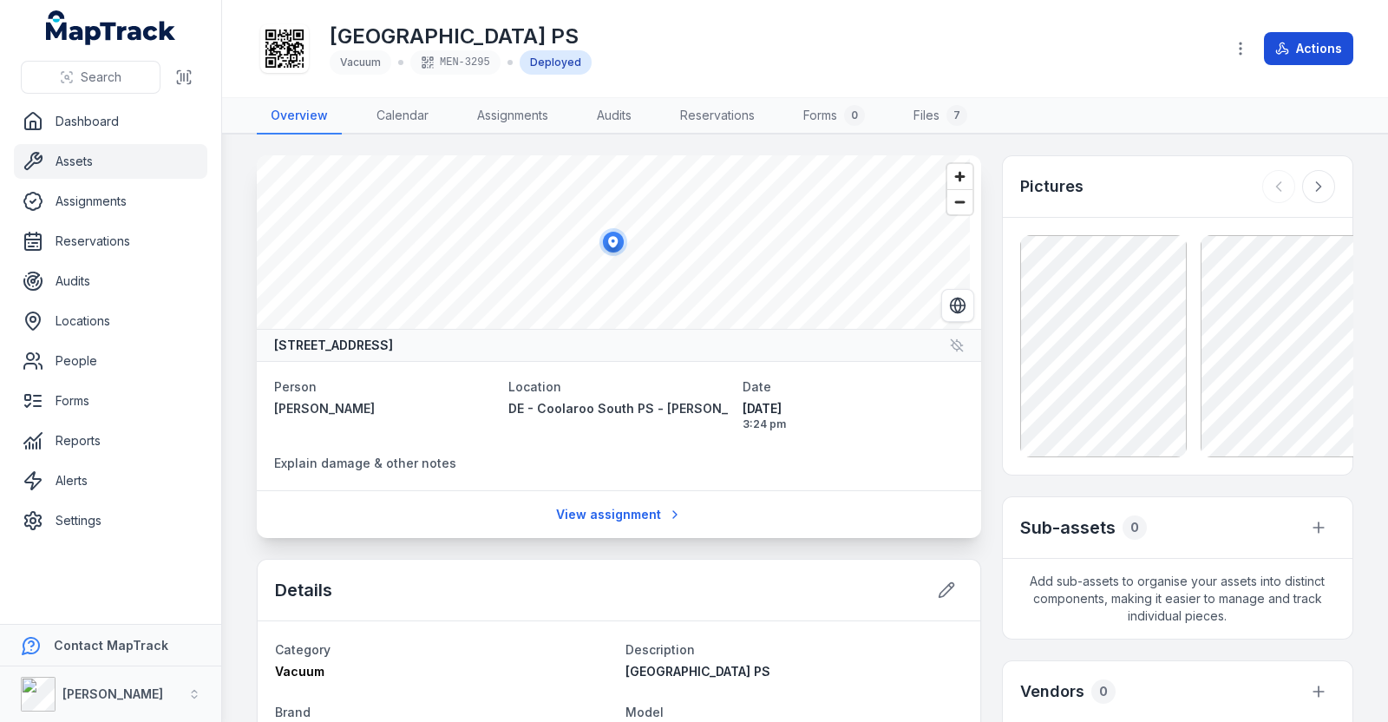 The image size is (1388, 722). Describe the element at coordinates (614, 242) in the screenshot. I see `canvas: Map` at that location.